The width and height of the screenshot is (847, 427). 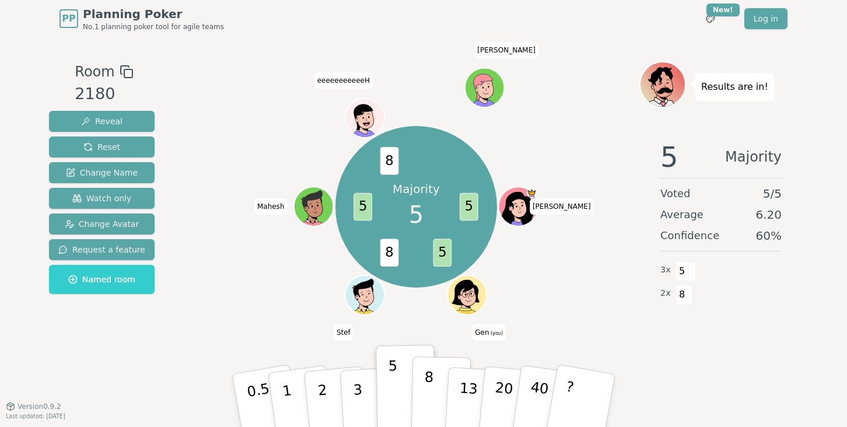 What do you see at coordinates (102, 147) in the screenshot?
I see `span: Reset` at bounding box center [102, 147].